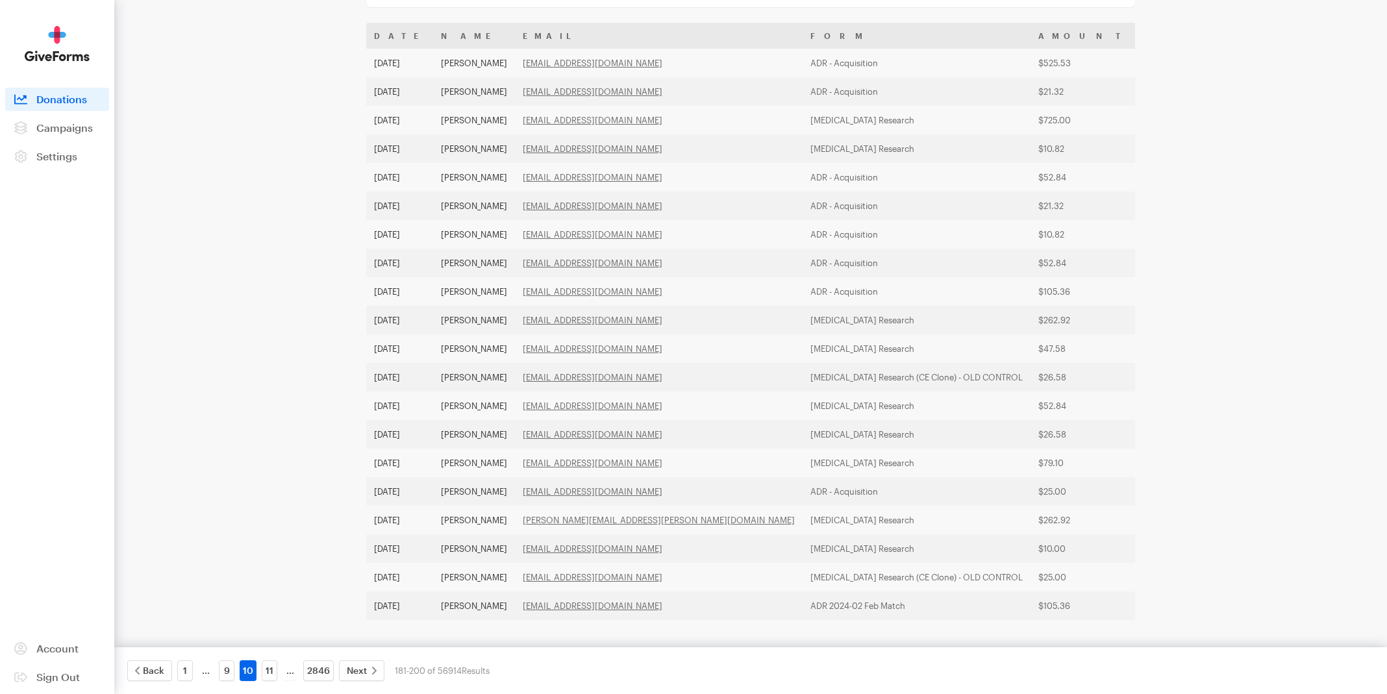  I want to click on td: $47.58, so click(1083, 349).